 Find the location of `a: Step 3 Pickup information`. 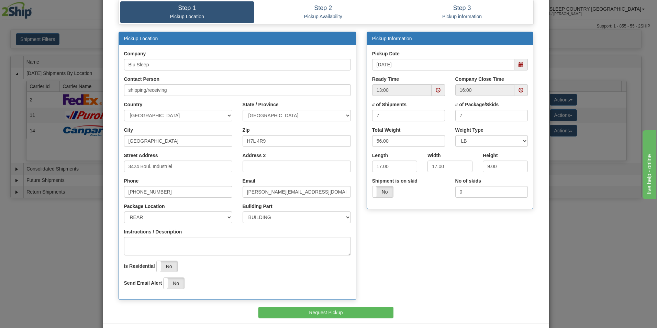

a: Step 3 Pickup information is located at coordinates (462, 12).